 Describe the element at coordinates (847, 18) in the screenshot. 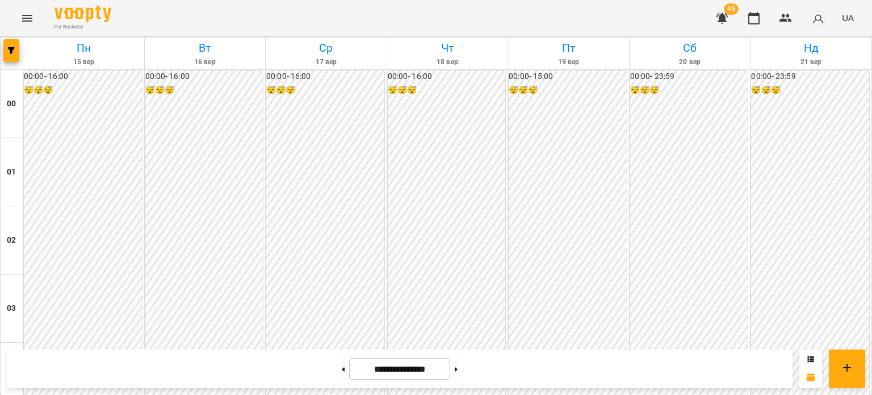

I see `span: UA` at that location.